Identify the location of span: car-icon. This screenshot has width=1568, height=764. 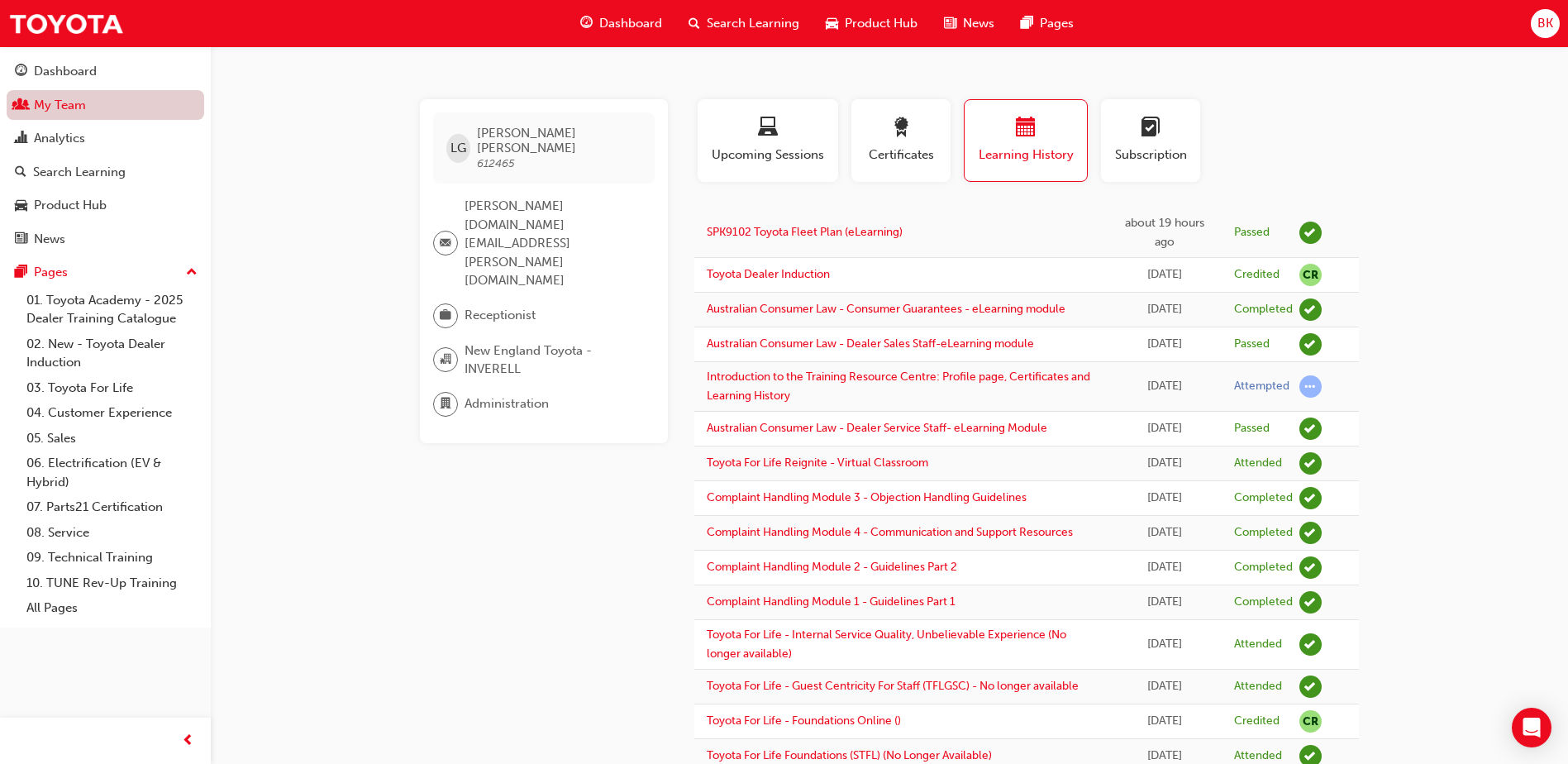
(831, 23).